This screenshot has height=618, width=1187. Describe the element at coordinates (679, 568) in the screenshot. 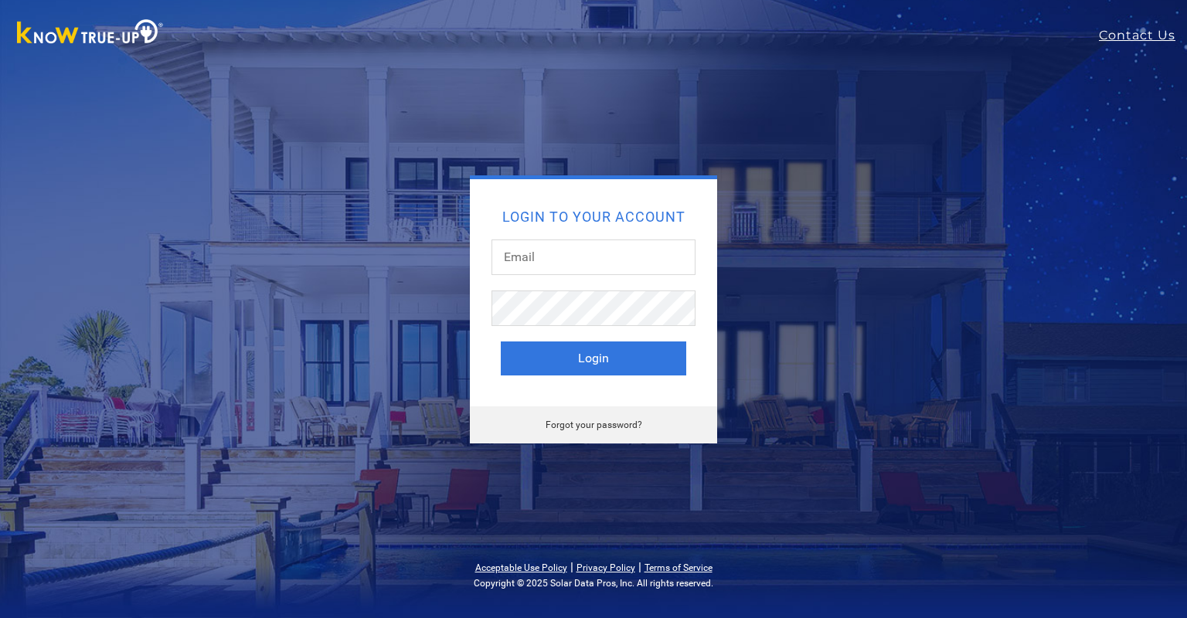

I see `a: Terms of Service` at that location.